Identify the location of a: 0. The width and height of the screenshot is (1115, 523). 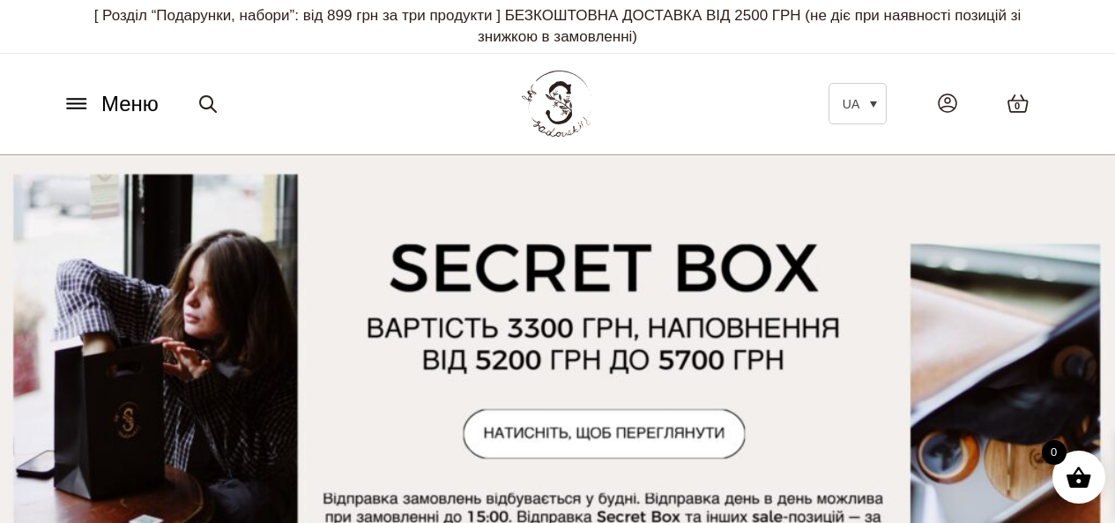
(1018, 103).